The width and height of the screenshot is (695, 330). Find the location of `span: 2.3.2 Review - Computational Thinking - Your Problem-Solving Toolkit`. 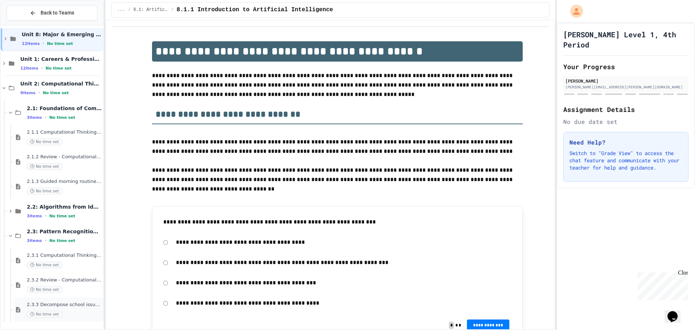

span: 2.3.2 Review - Computational Thinking - Your Problem-Solving Toolkit is located at coordinates (64, 280).